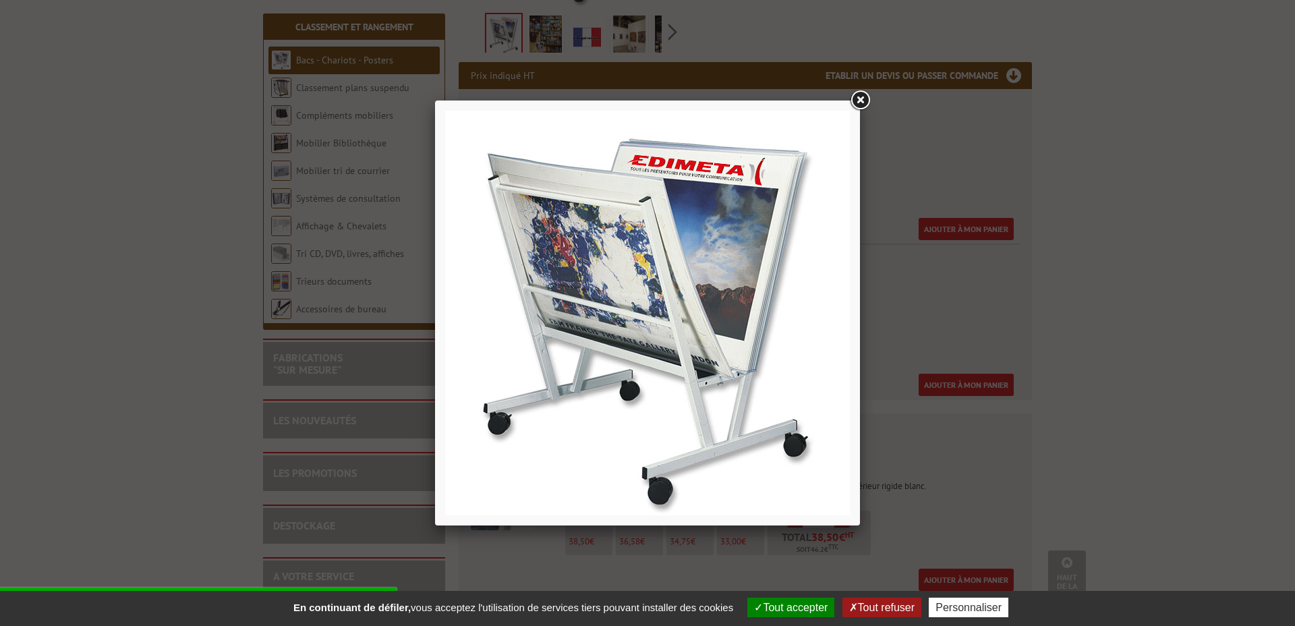 This screenshot has width=1295, height=626. I want to click on button: Tout refuser, so click(882, 607).